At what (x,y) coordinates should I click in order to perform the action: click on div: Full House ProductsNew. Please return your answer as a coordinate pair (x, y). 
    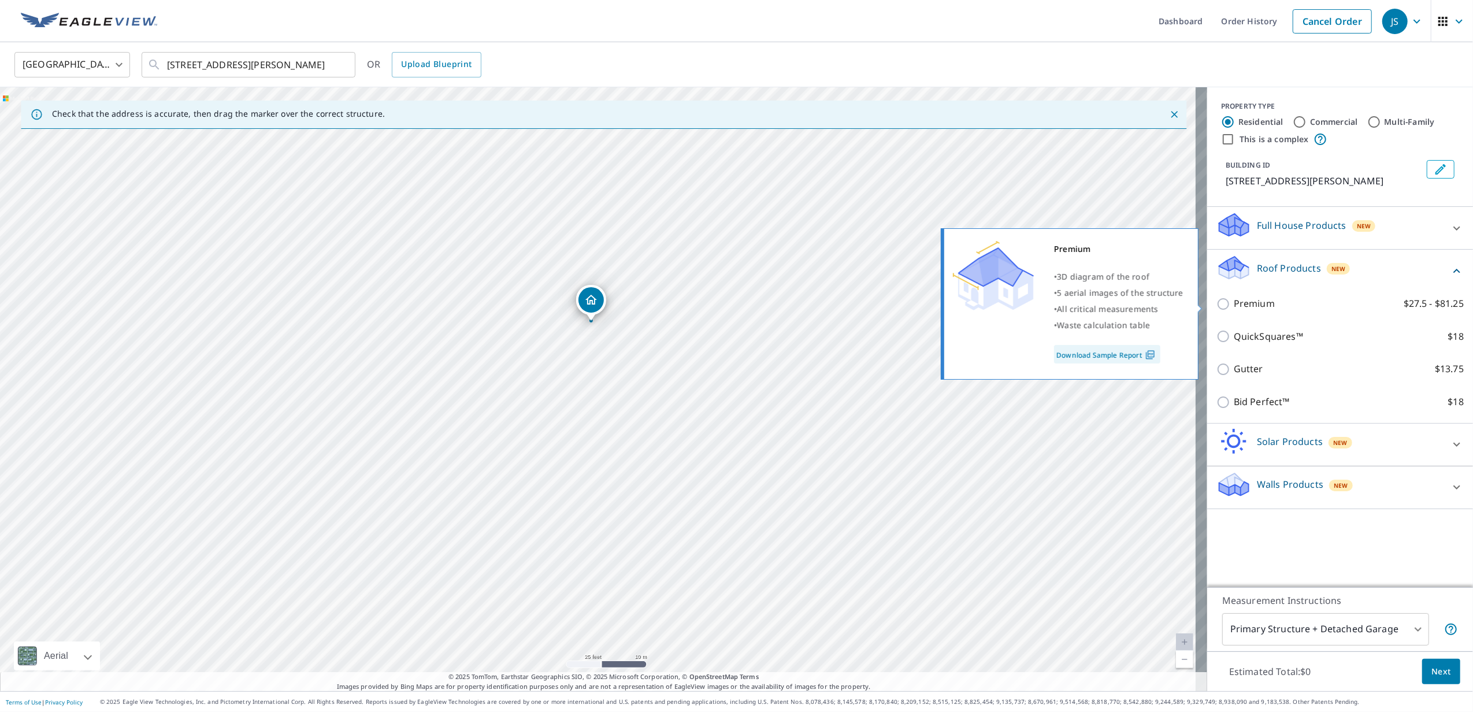
    Looking at the image, I should click on (1340, 228).